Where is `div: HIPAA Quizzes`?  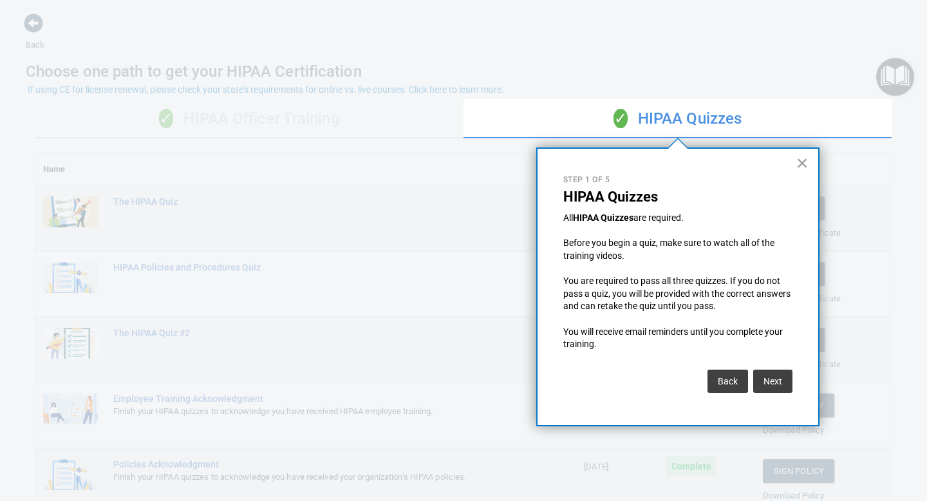
div: HIPAA Quizzes is located at coordinates (677, 119).